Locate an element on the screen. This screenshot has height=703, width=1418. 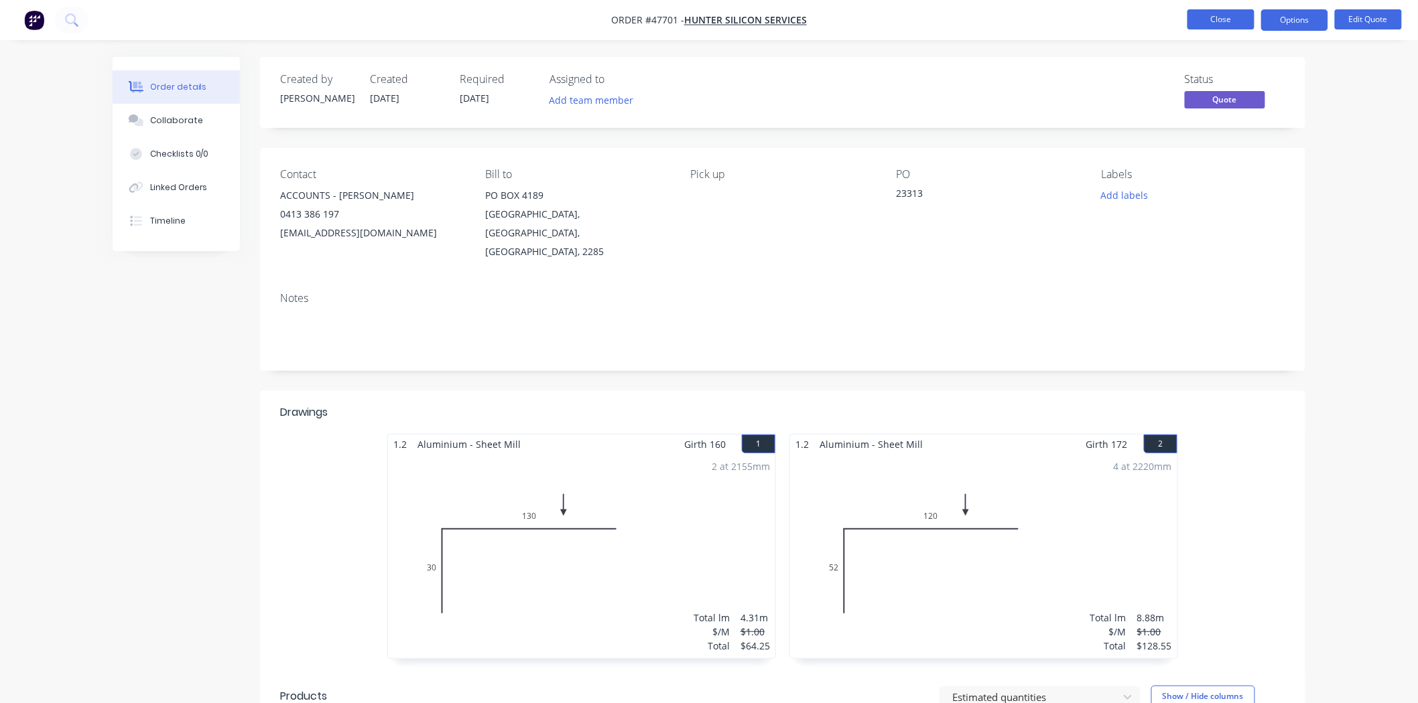
button: Close is located at coordinates (1221, 19).